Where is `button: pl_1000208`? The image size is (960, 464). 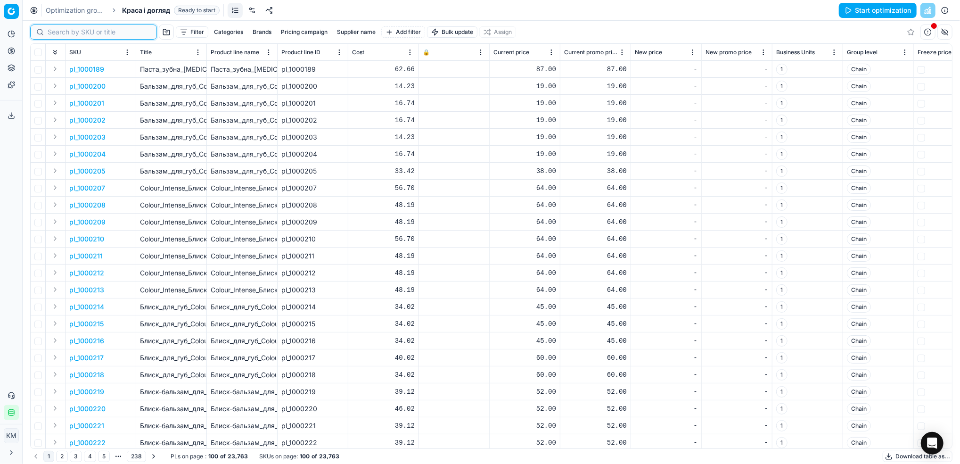
button: pl_1000208 is located at coordinates (87, 205).